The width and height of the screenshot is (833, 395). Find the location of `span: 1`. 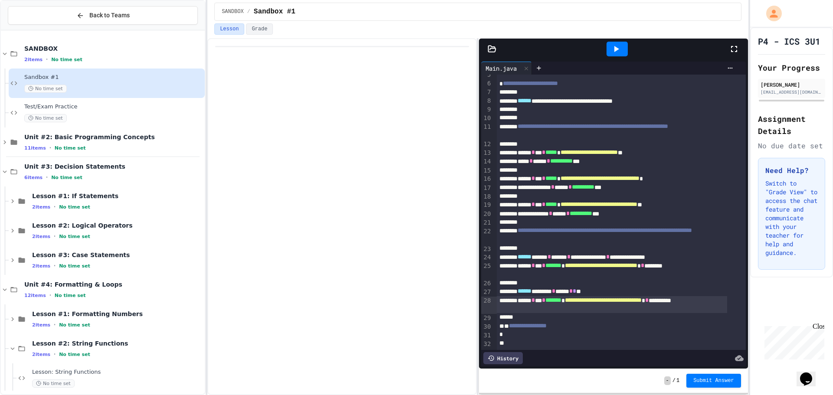

span: 1 is located at coordinates (678, 381).